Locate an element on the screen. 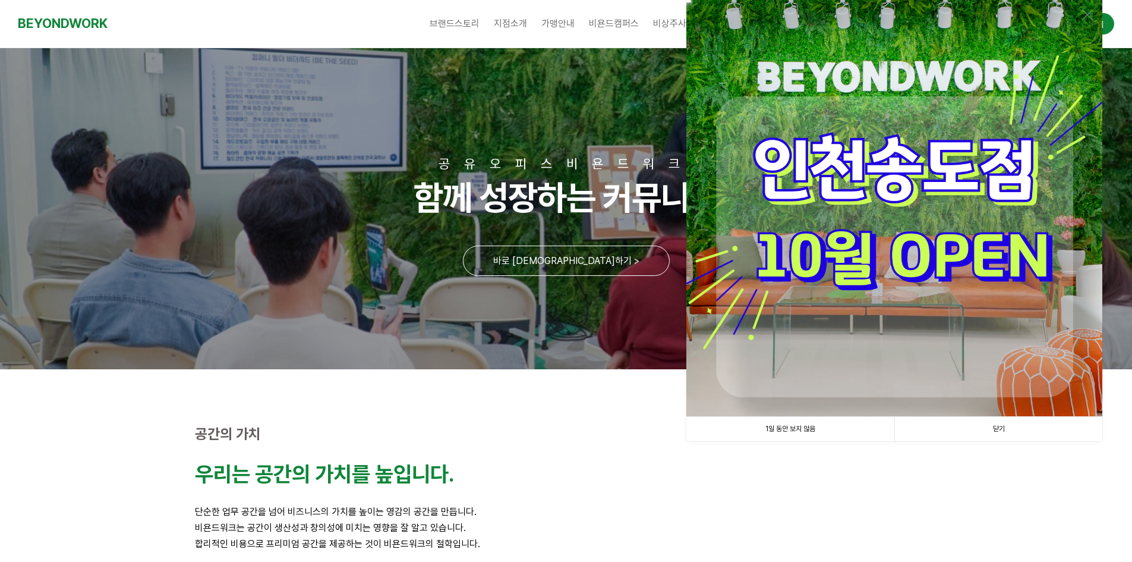 The width and height of the screenshot is (1132, 562). a: BEYONDWORK is located at coordinates (62, 23).